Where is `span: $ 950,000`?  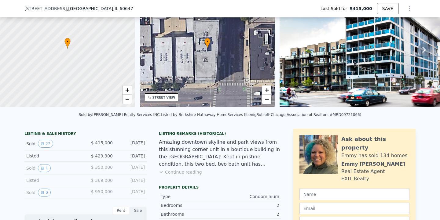
span: $ 950,000 is located at coordinates (102, 192).